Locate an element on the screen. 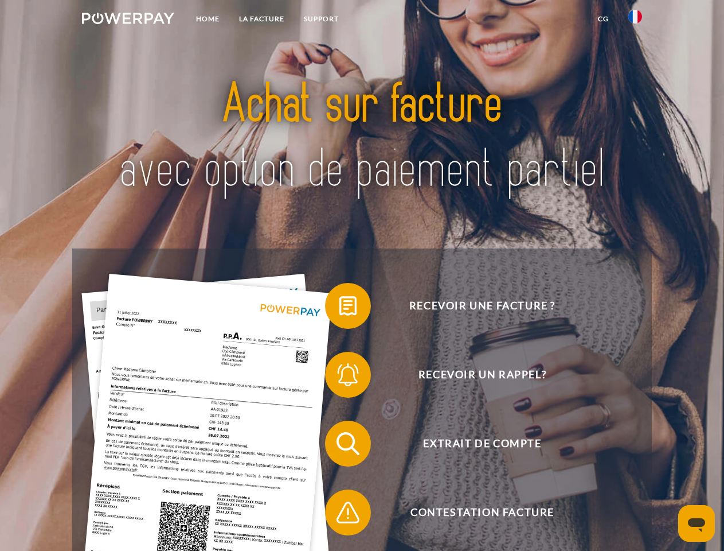 The image size is (724, 551). button: Contestation Facture is located at coordinates (474, 512).